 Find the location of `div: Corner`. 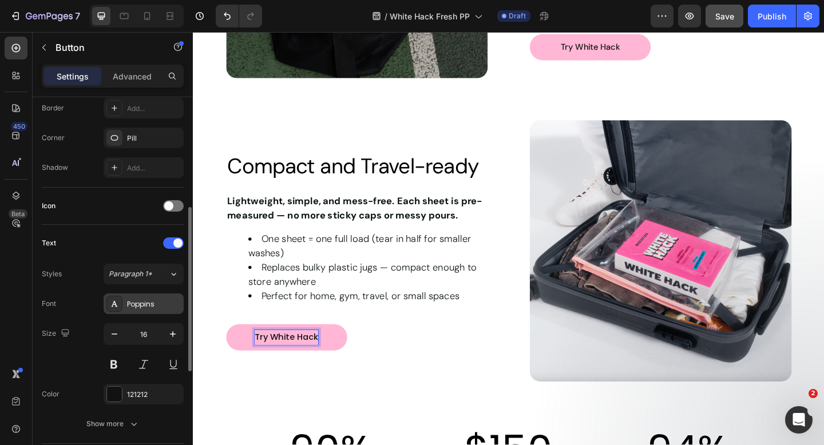

div: Corner is located at coordinates (53, 138).